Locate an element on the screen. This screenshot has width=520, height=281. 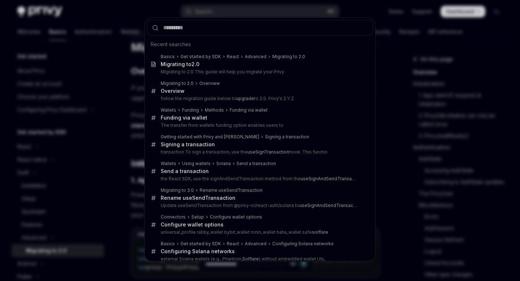
b: upgrade is located at coordinates (245, 98).